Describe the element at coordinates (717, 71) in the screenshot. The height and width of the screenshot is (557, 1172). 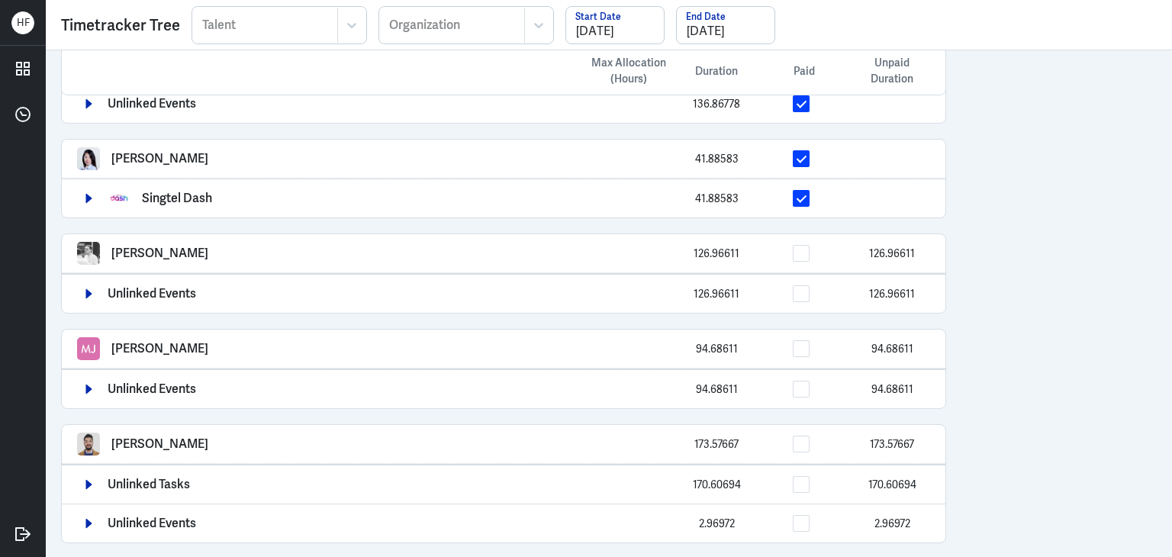
I see `span: Duration` at that location.